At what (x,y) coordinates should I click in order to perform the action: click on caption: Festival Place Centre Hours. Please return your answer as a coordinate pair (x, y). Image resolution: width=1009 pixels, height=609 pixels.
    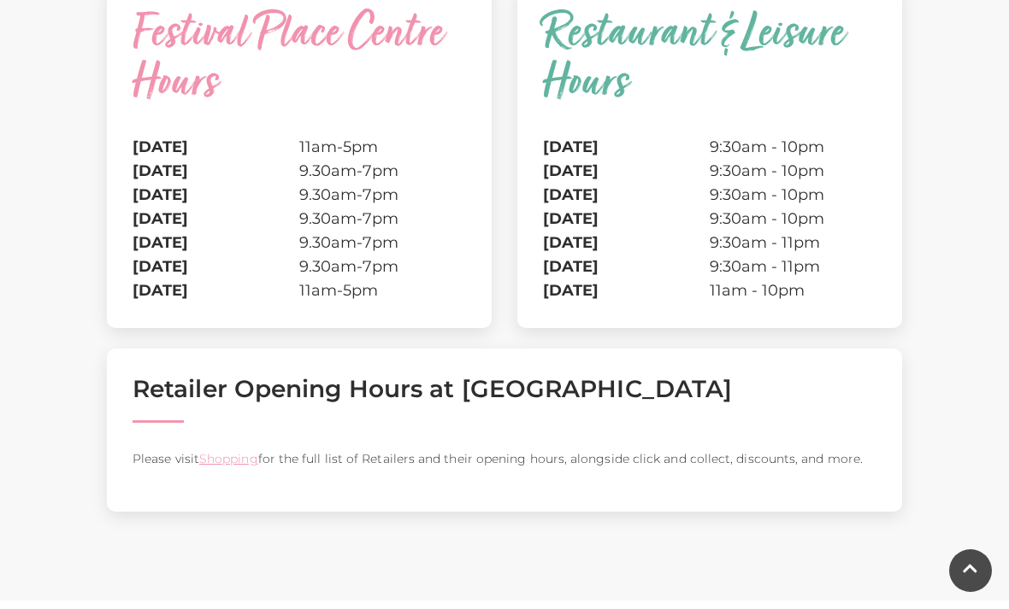
    Looking at the image, I should click on (299, 73).